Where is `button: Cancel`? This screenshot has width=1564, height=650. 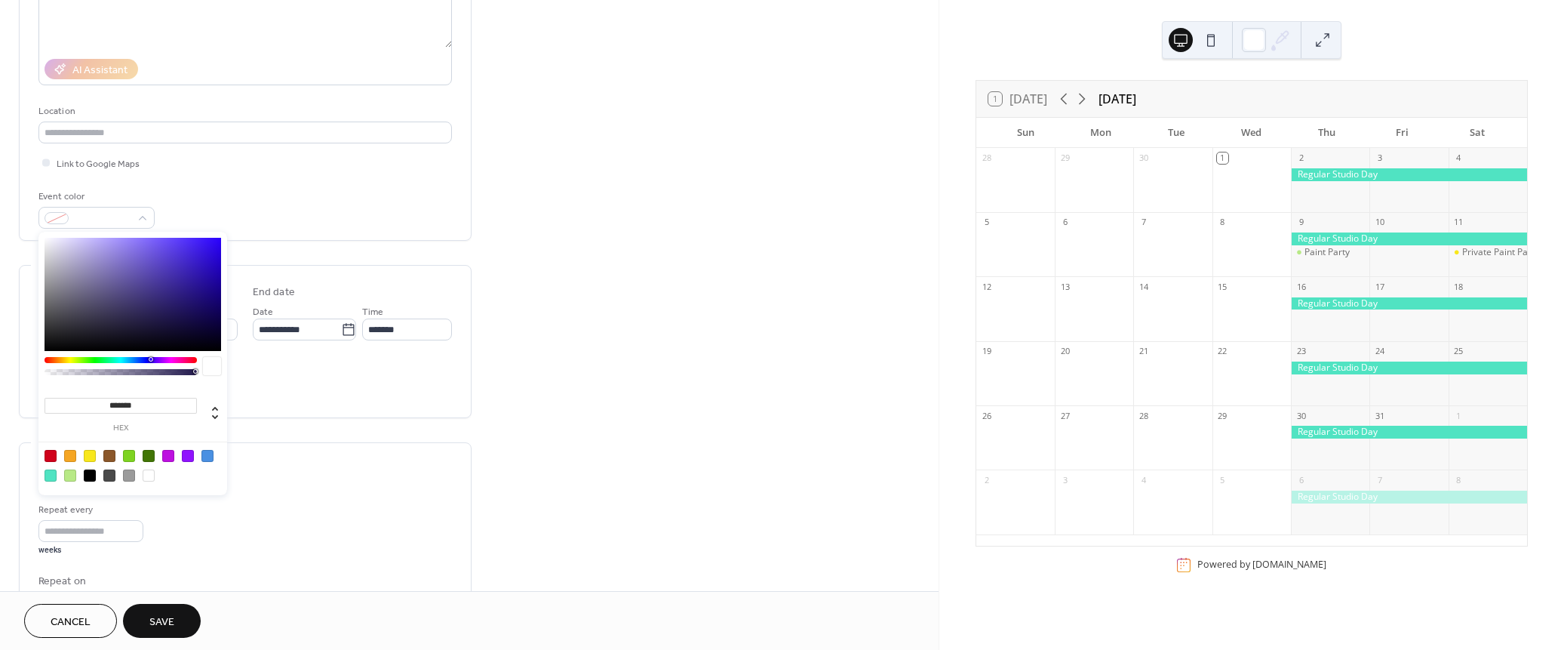 button: Cancel is located at coordinates (70, 620).